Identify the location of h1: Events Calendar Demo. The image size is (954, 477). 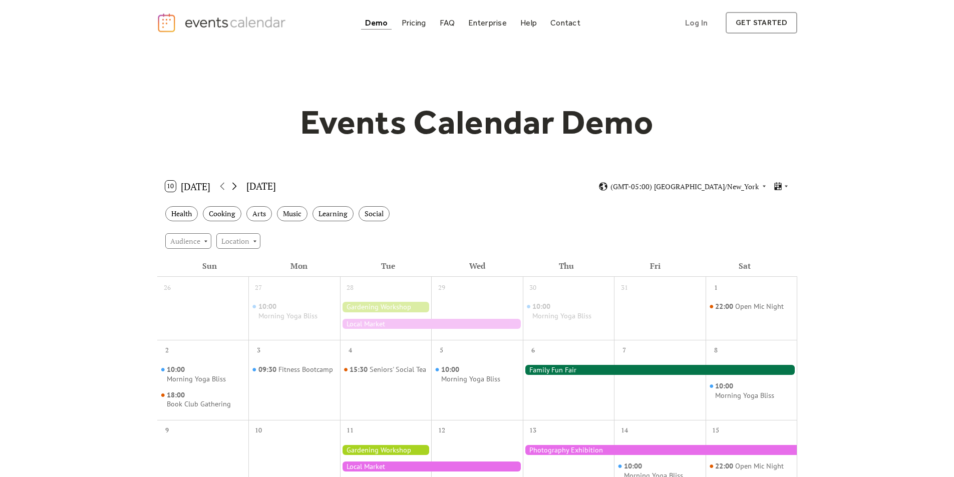
(477, 122).